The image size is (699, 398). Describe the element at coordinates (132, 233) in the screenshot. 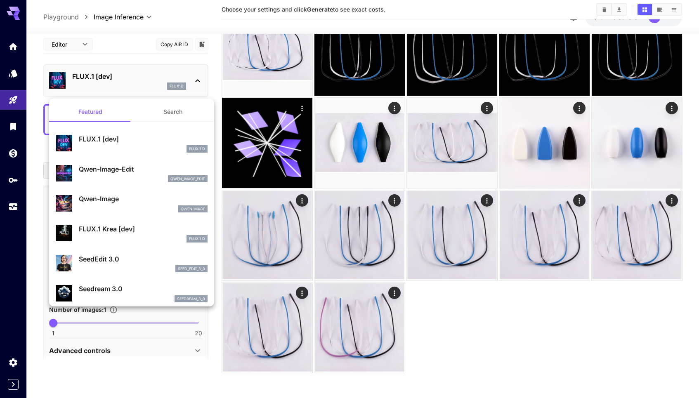

I see `div: FLUX.1 Krea [dev]FLUX.1 D` at that location.